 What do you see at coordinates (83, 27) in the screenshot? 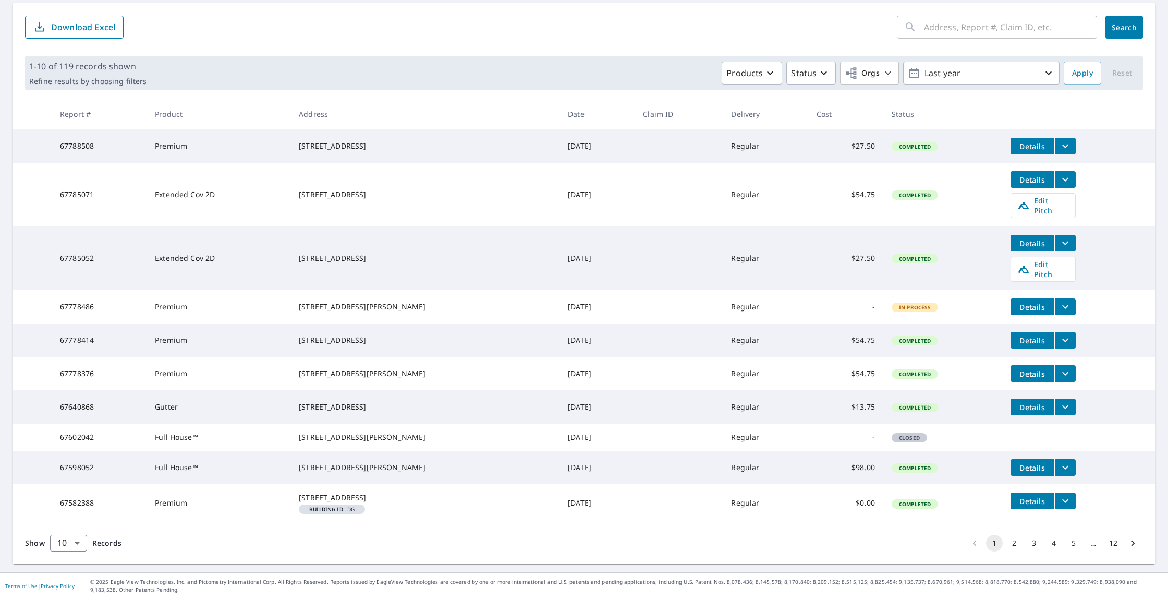
I see `p: Download Excel` at bounding box center [83, 27].